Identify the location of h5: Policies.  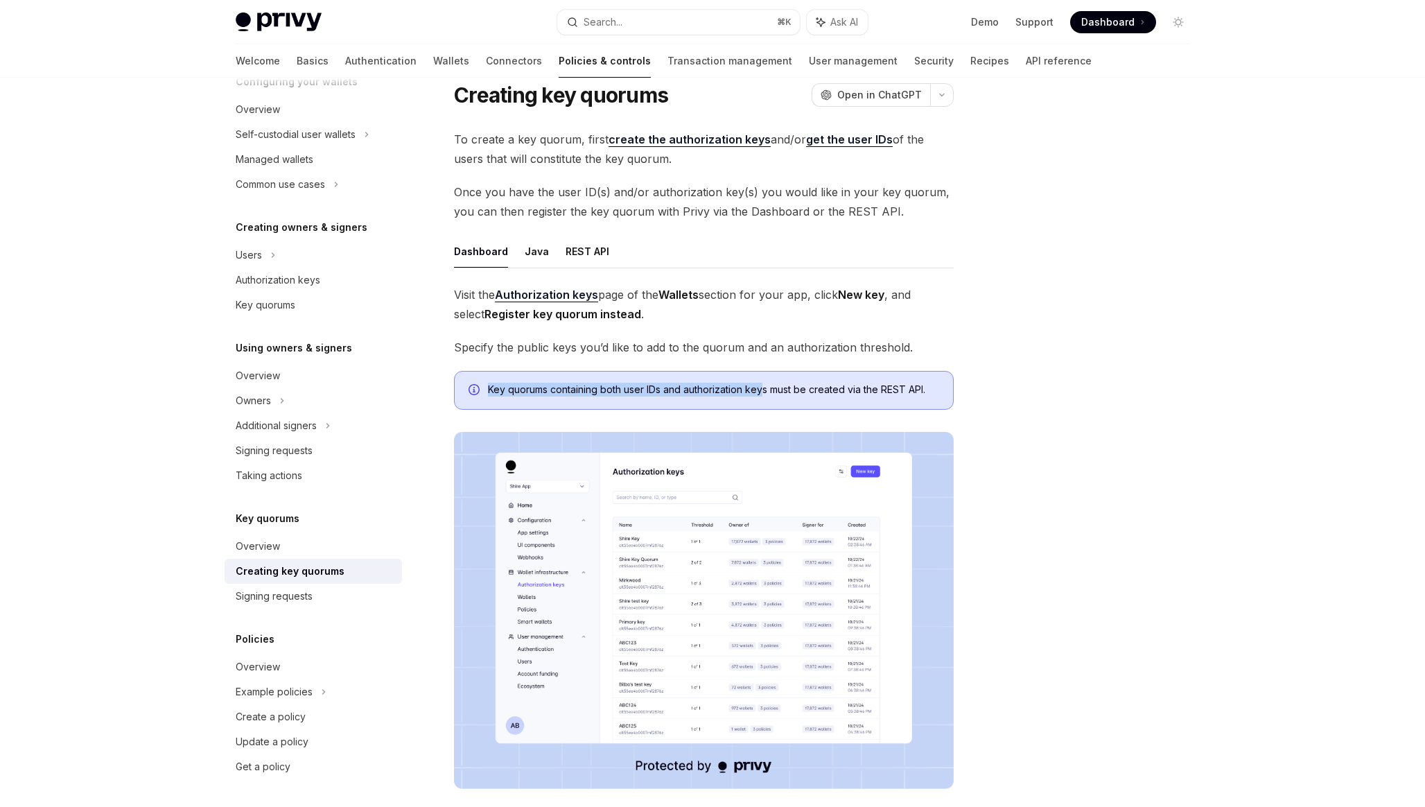
(255, 639).